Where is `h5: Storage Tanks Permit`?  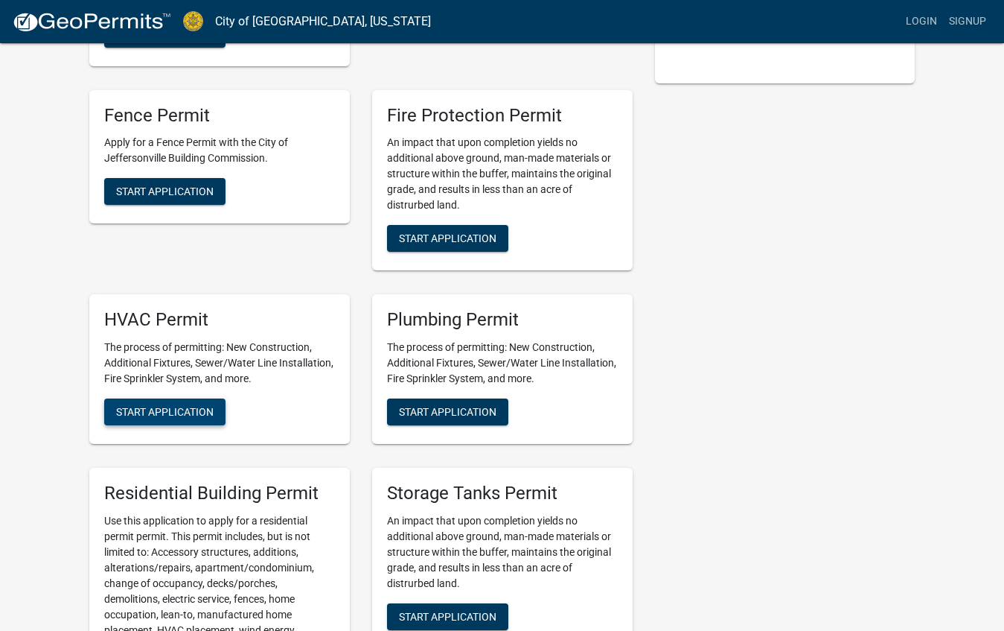 h5: Storage Tanks Permit is located at coordinates (503, 493).